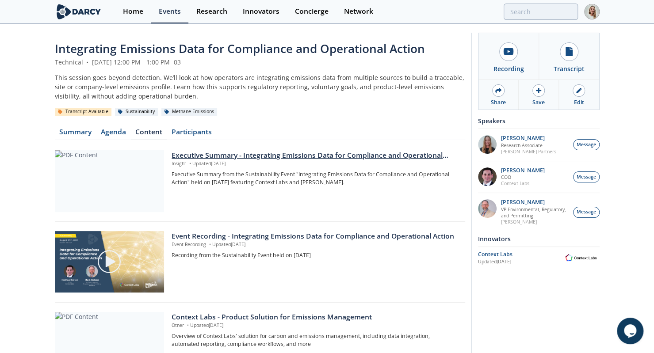  I want to click on div: Executive Summary - Integrating Emissions Data for Compliance and Operational Action, so click(315, 156).